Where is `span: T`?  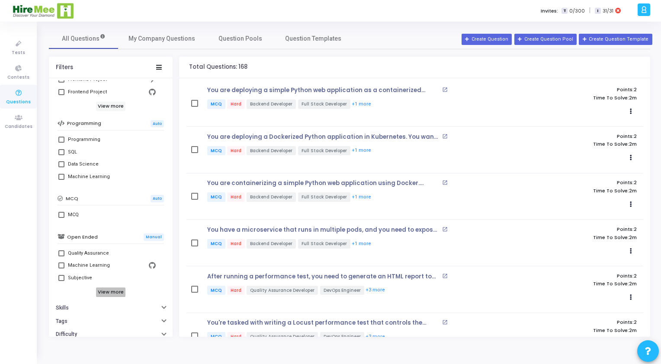
span: T is located at coordinates (564, 11).